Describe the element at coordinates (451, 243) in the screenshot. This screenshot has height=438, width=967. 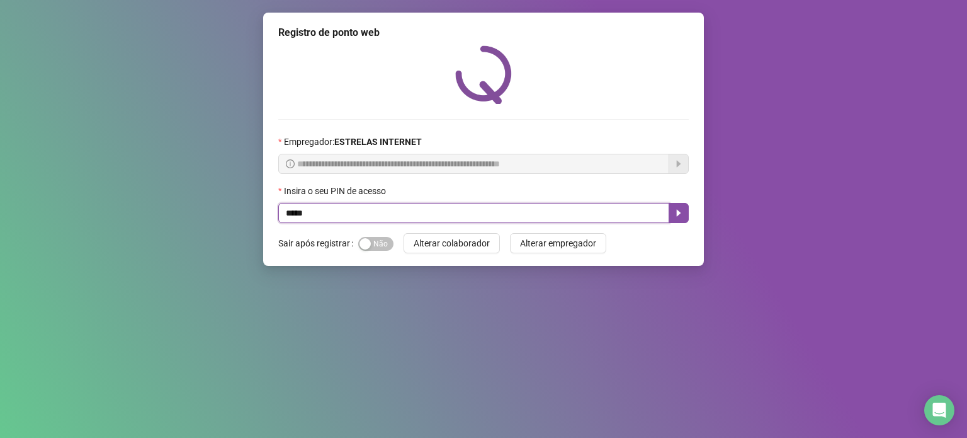
I see `button: Alterar colaborador` at that location.